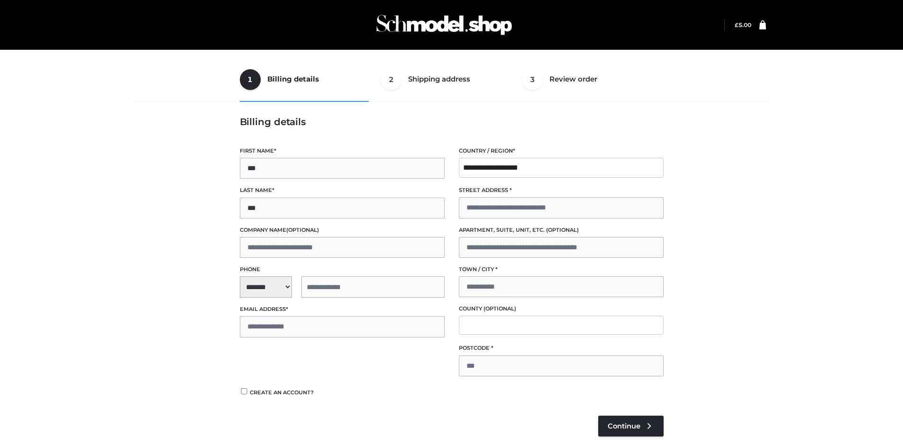  Describe the element at coordinates (561, 309) in the screenshot. I see `label: County` at that location.